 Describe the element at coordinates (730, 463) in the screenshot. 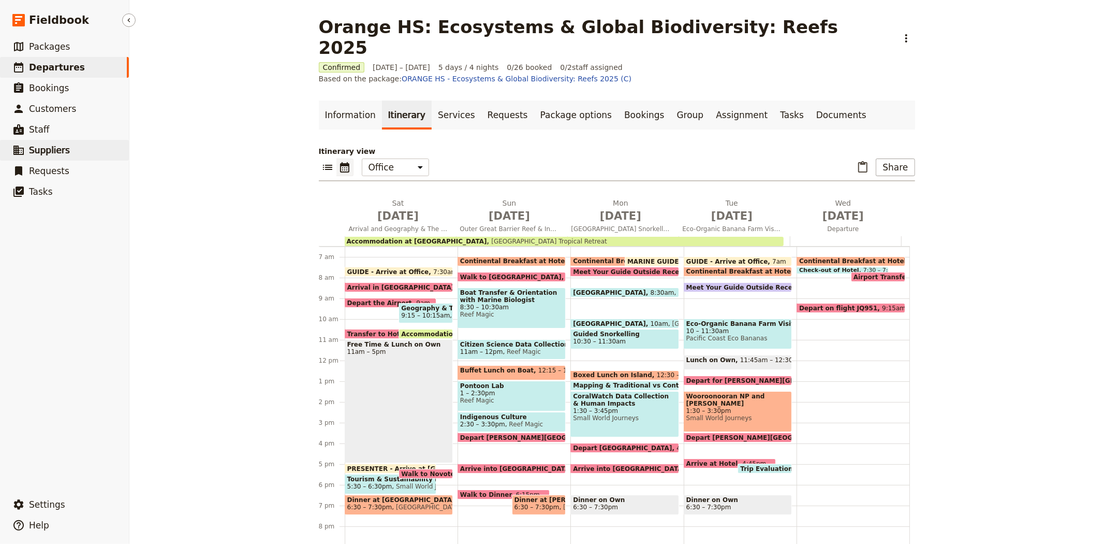

I see `div: Arrive at Hotel4:45pm` at that location.